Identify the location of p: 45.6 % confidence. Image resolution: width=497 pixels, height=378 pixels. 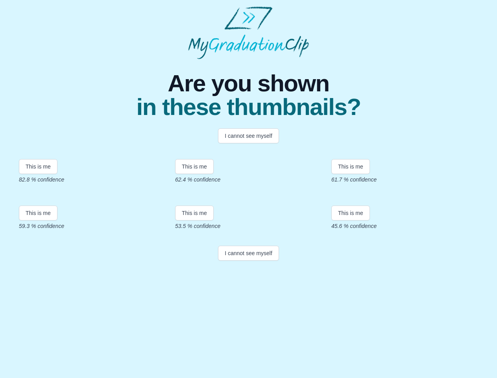
(405, 226).